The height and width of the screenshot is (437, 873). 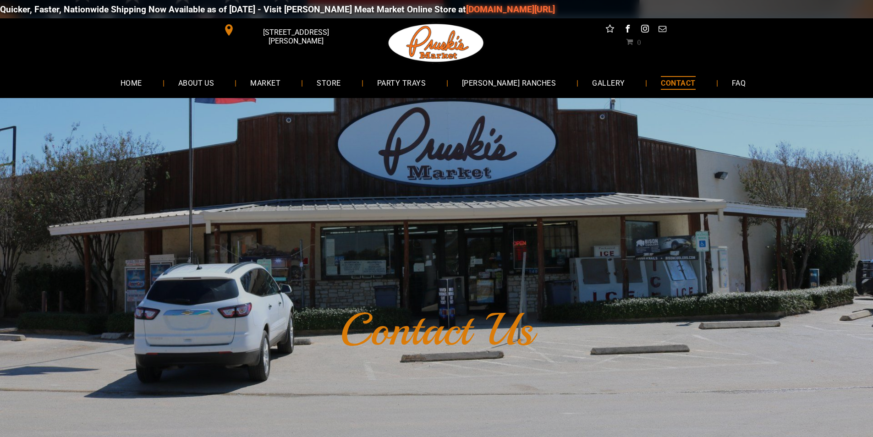 What do you see at coordinates (608, 82) in the screenshot?
I see `a: GALLERY` at bounding box center [608, 82].